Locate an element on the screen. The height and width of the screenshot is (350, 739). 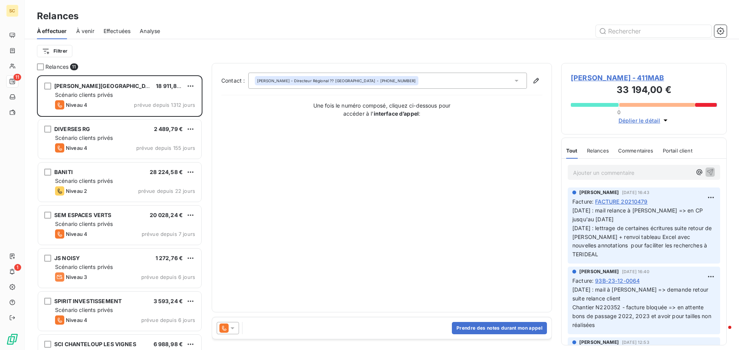
span: prévue depuis 7 jours is located at coordinates (168, 234).